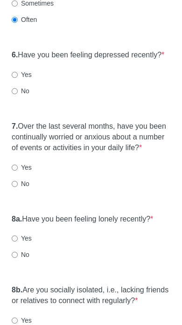 The width and height of the screenshot is (182, 325). I want to click on strong: 8b., so click(17, 290).